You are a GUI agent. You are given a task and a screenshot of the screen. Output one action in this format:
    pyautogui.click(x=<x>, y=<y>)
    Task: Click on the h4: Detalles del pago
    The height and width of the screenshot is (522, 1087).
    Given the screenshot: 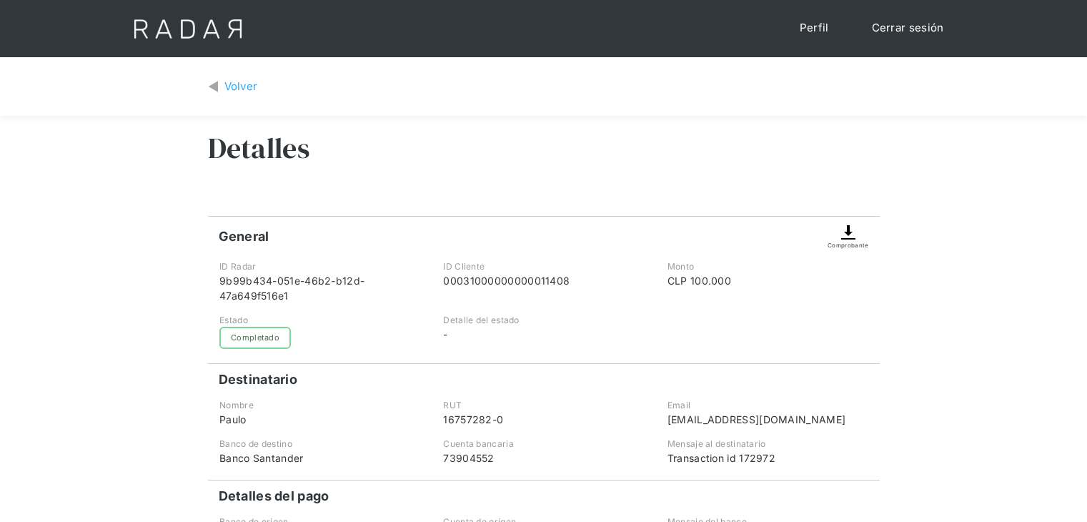 What is the action you would take?
    pyautogui.click(x=274, y=496)
    